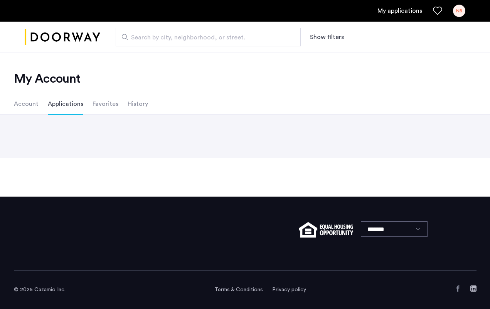 This screenshot has height=309, width=490. What do you see at coordinates (26, 104) in the screenshot?
I see `li: Account` at bounding box center [26, 104].